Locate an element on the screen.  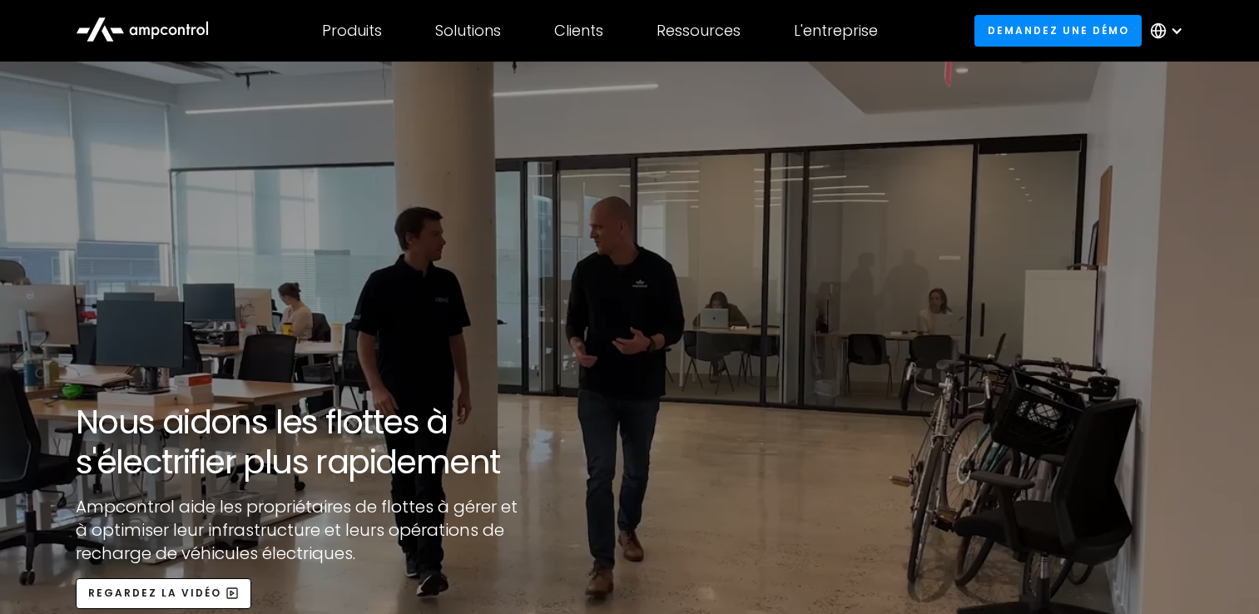
div: Produits is located at coordinates (352, 31).